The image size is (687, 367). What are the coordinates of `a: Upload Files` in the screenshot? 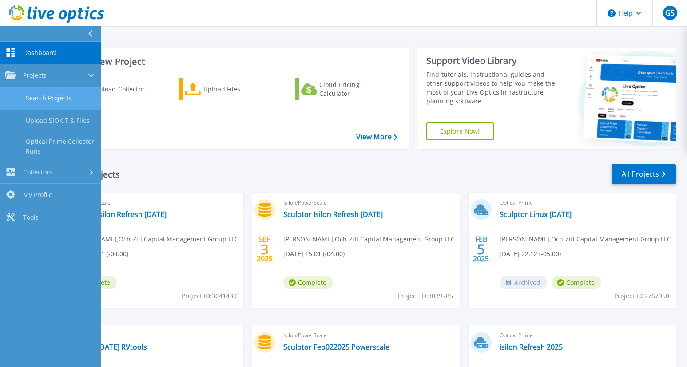 It's located at (228, 89).